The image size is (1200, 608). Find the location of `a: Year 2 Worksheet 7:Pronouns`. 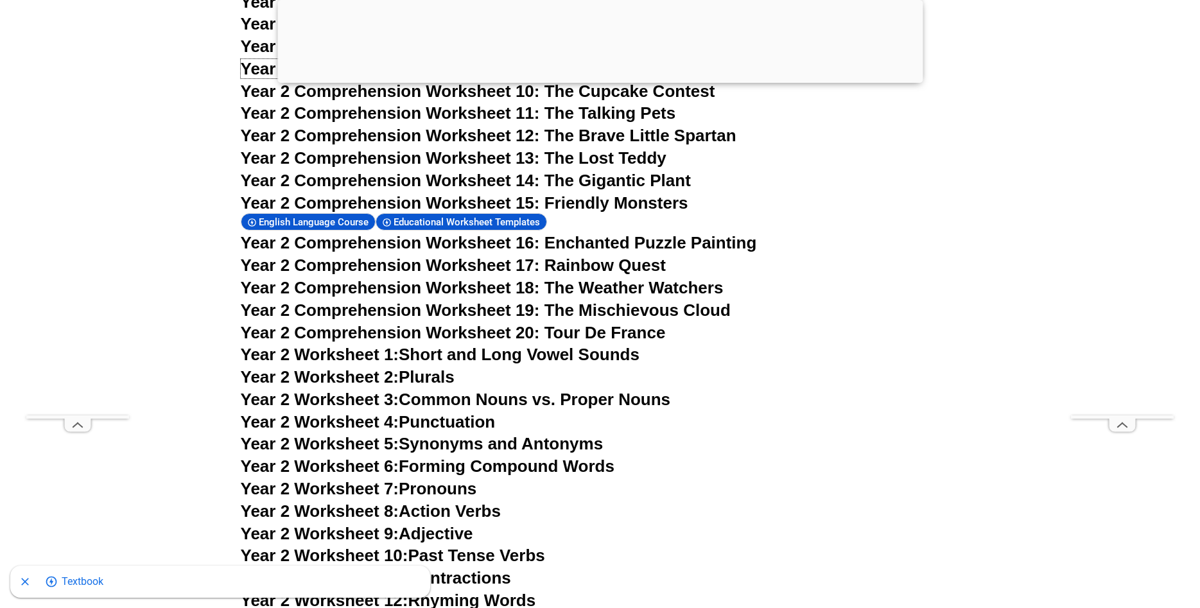

a: Year 2 Worksheet 7:Pronouns is located at coordinates (359, 489).